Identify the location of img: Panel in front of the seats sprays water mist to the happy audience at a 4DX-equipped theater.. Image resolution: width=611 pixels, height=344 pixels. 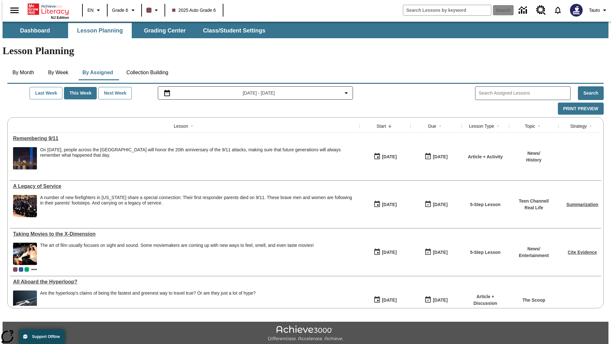
(25, 254).